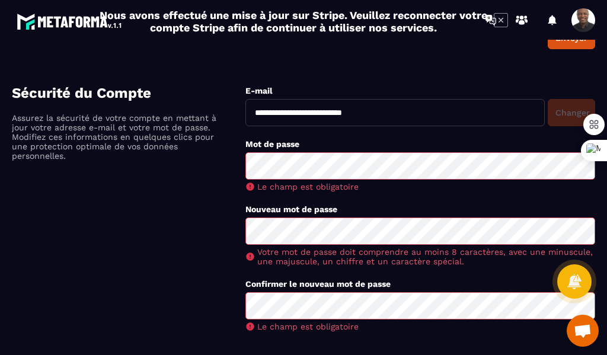 The width and height of the screenshot is (607, 355). I want to click on a: Ouvrir le chat, so click(583, 331).